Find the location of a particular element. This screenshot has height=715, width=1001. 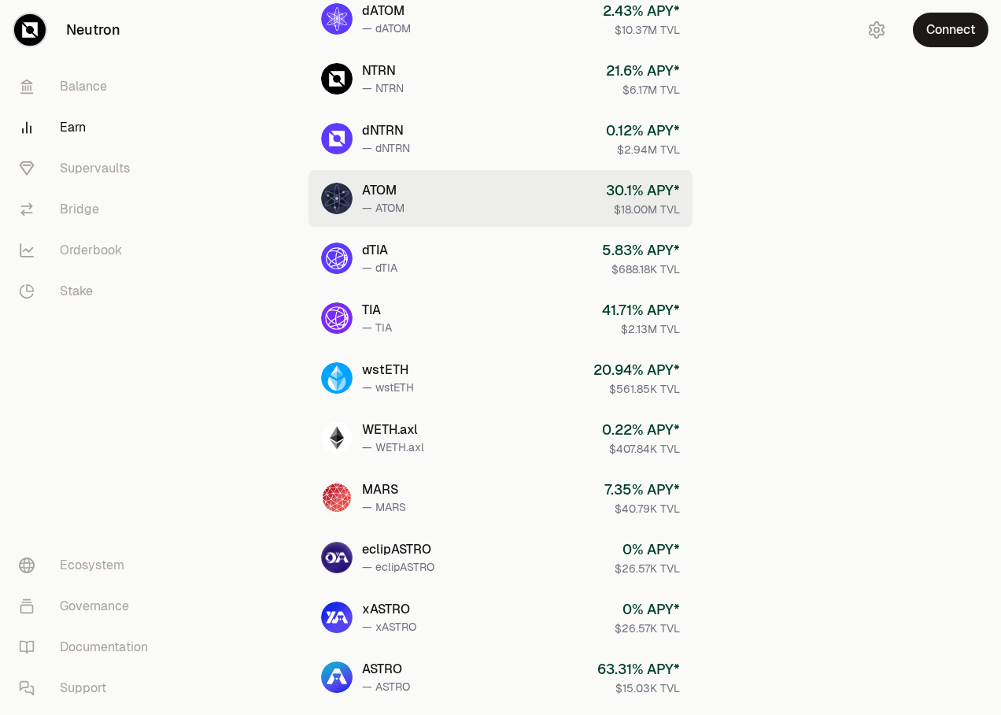

div: $40.79K TVL is located at coordinates (642, 509).